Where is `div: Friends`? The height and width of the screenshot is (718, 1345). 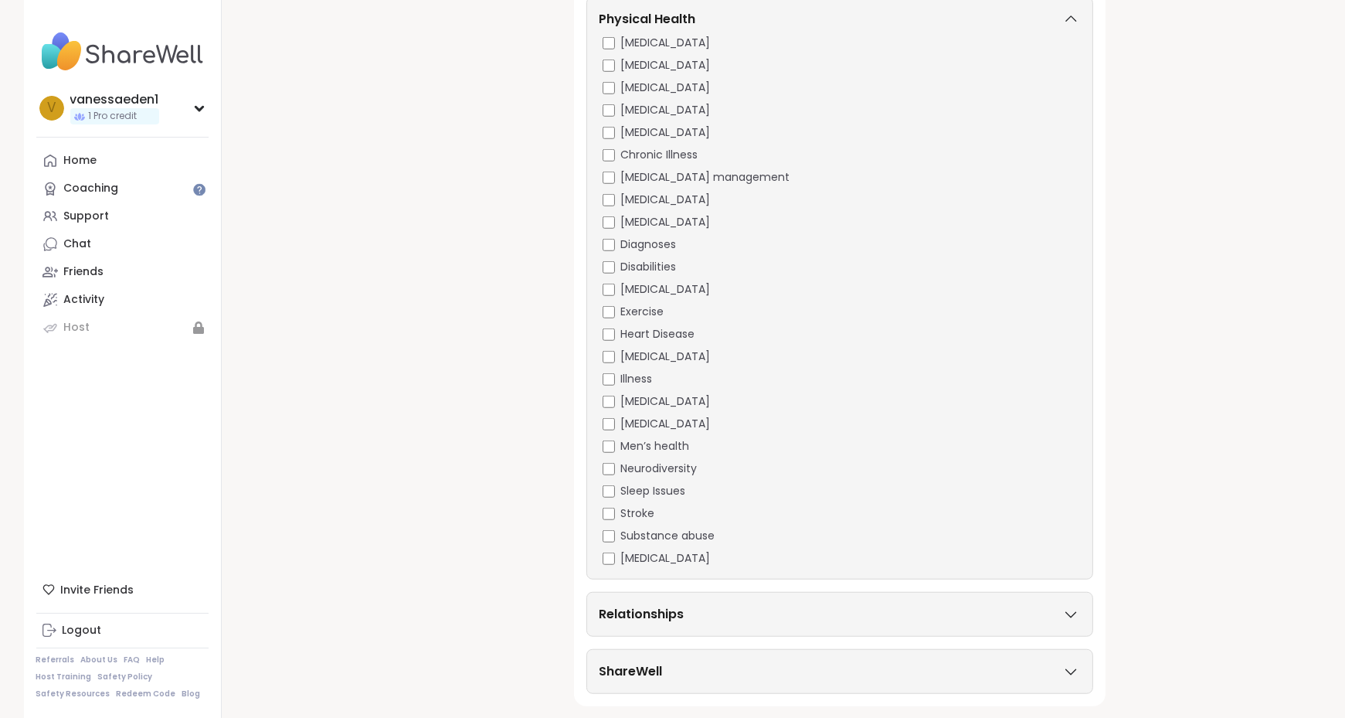
div: Friends is located at coordinates (84, 272).